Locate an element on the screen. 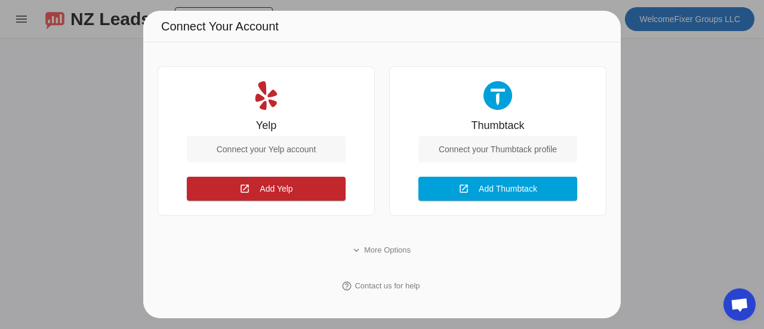  button: Contact us for help is located at coordinates (381, 286).